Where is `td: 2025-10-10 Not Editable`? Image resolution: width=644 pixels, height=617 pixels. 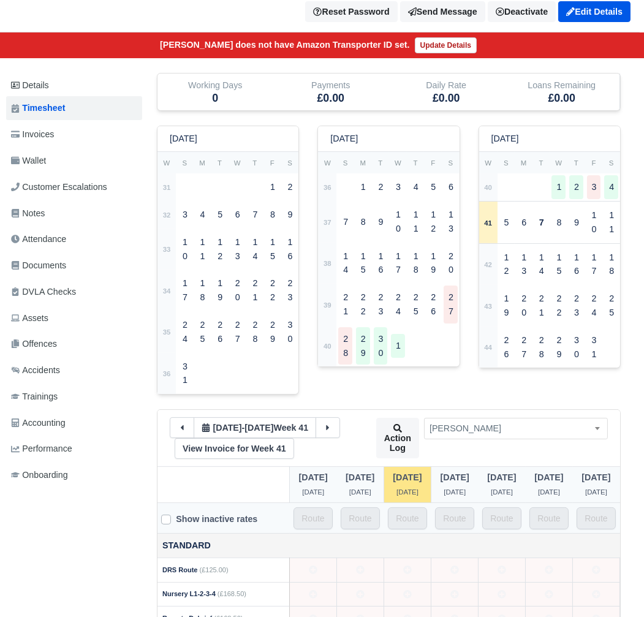
td: 2025-10-10 Not Editable is located at coordinates (549, 595).